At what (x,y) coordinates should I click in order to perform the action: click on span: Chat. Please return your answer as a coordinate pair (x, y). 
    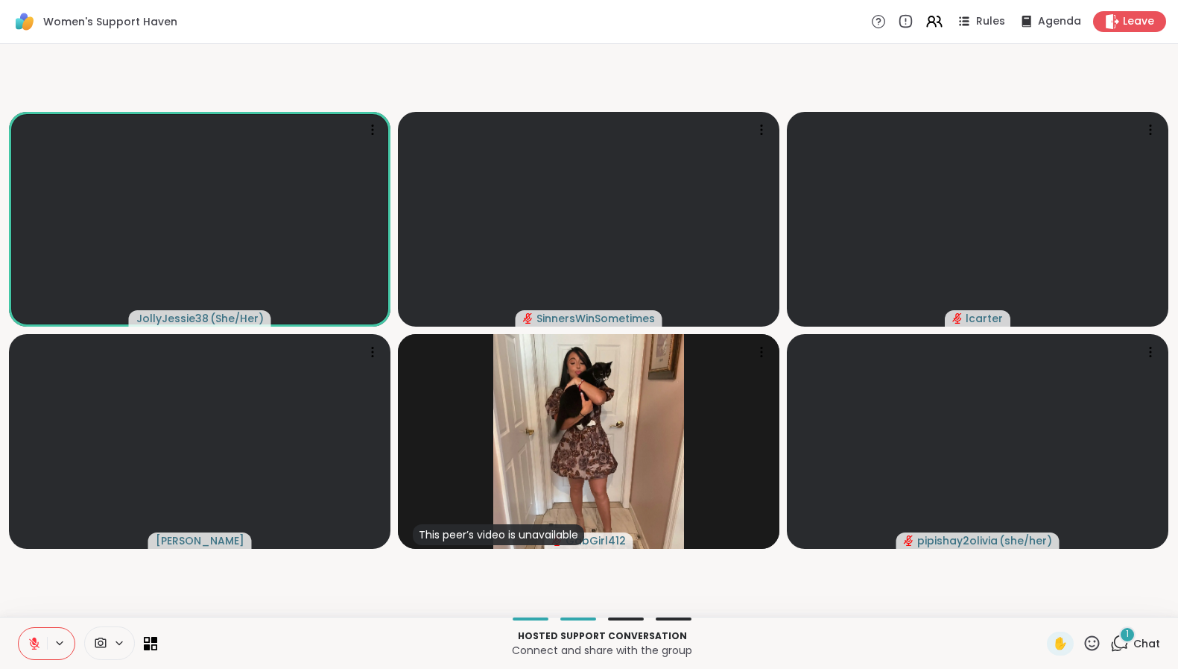
    Looking at the image, I should click on (1147, 643).